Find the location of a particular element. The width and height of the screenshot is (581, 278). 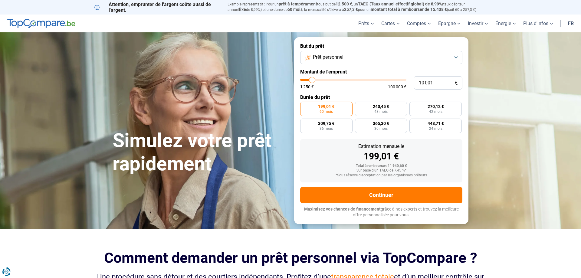

label: Montant de l'emprunt is located at coordinates (382, 72).